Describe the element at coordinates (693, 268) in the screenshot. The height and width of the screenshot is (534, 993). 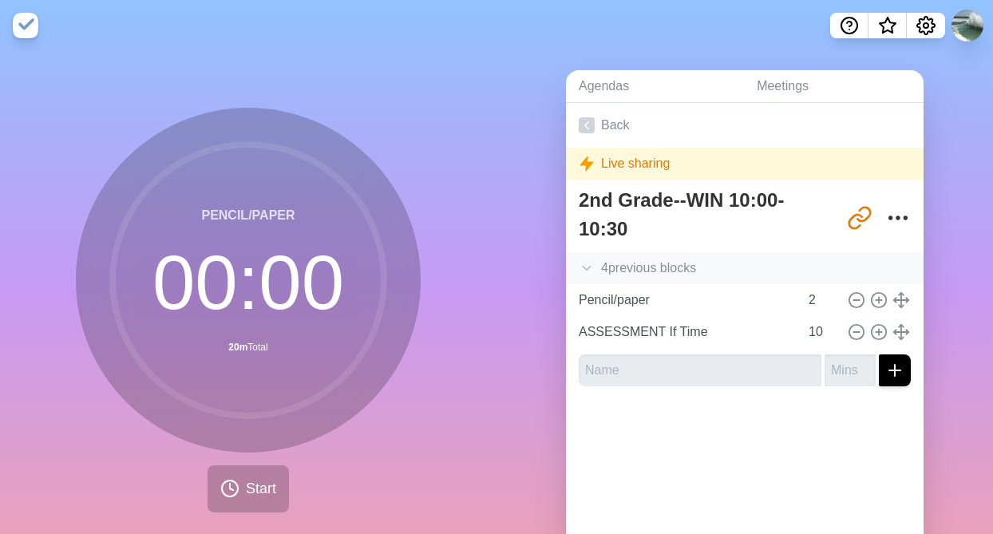
I see `span: s` at that location.